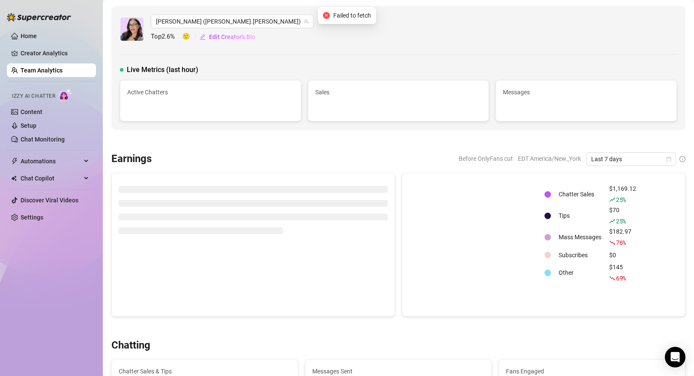  I want to click on span: 69 %, so click(621, 278).